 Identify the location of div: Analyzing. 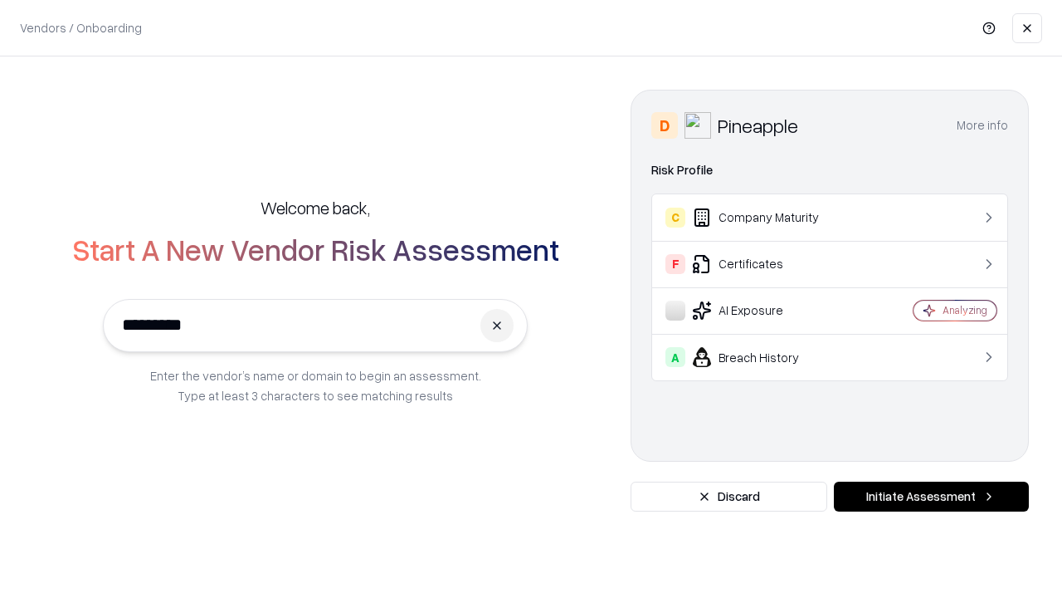
(965, 310).